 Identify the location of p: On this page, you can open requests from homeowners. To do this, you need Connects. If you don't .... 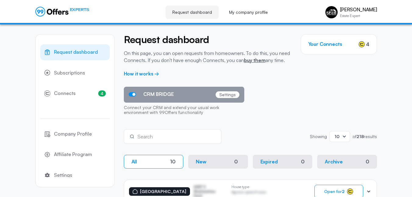
(208, 56).